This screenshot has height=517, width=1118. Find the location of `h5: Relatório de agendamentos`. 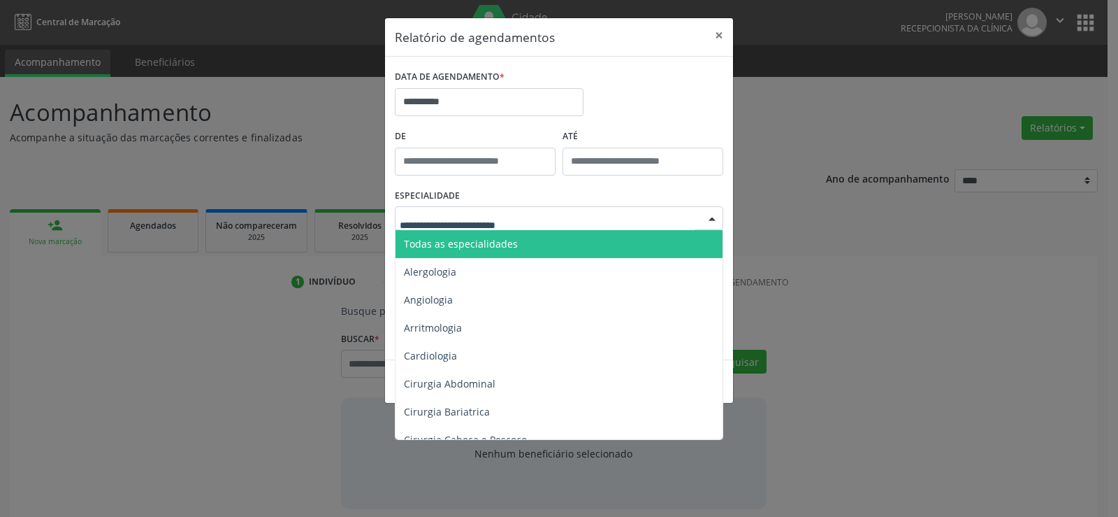

h5: Relatório de agendamentos is located at coordinates (475, 37).